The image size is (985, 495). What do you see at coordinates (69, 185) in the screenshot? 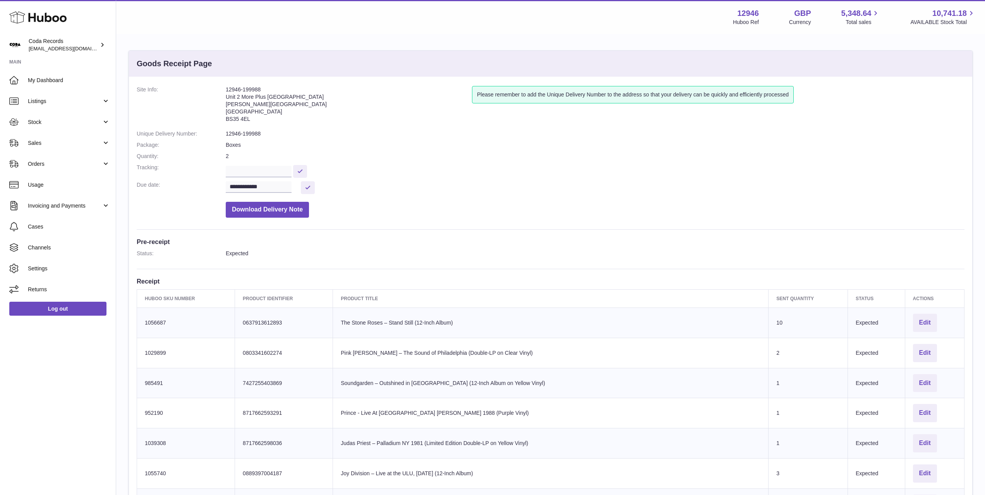
I see `span: Usage` at bounding box center [69, 185].